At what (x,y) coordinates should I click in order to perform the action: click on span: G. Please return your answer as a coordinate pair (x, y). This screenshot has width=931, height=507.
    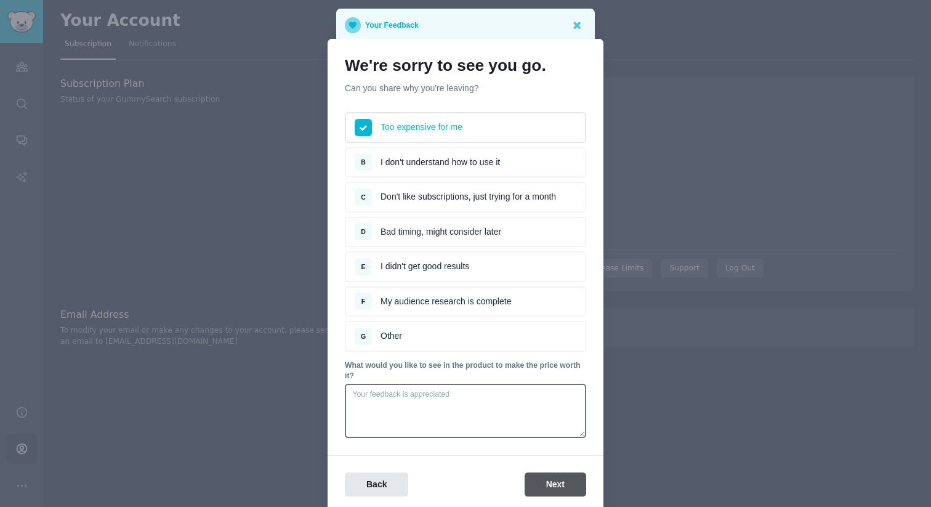
    Looking at the image, I should click on (363, 336).